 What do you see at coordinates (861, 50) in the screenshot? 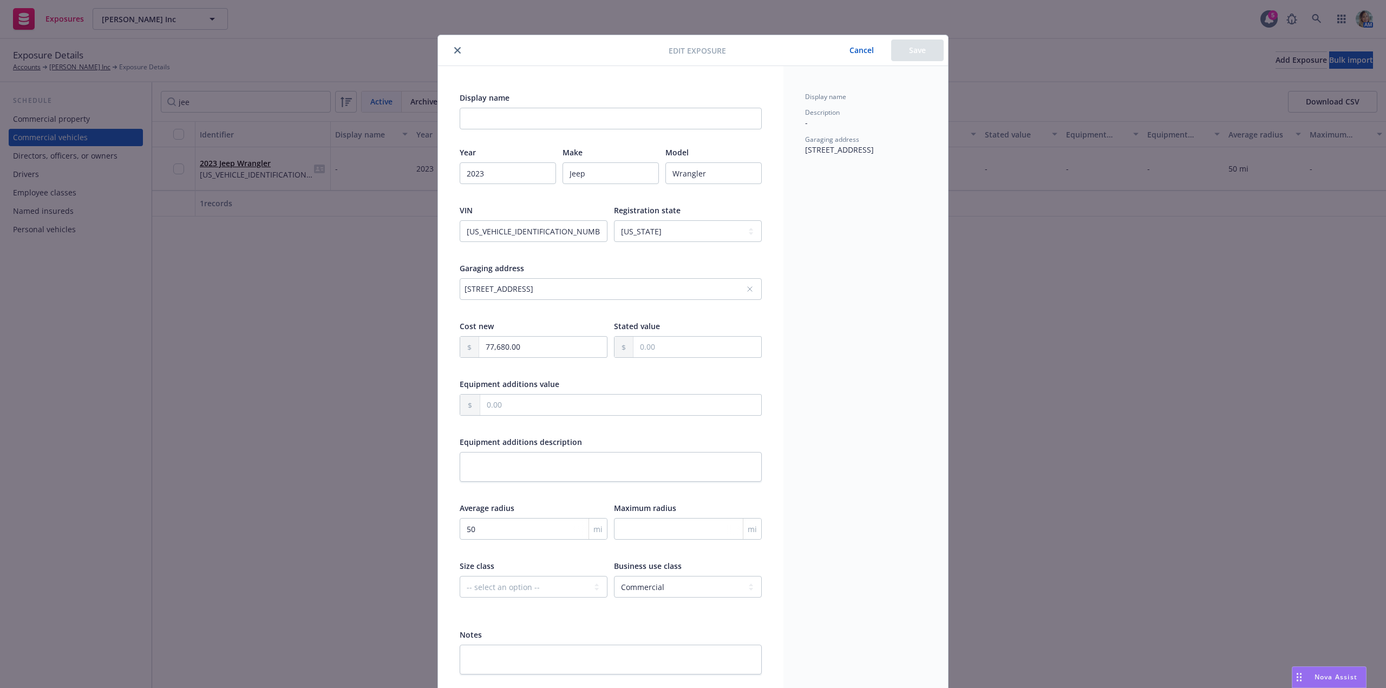
I see `button: Cancel` at bounding box center [861, 50].